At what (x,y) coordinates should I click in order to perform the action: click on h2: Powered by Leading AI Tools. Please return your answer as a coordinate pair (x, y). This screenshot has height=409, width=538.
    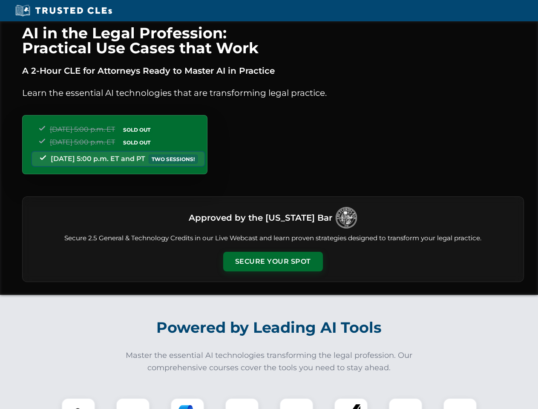
    Looking at the image, I should click on (269, 327).